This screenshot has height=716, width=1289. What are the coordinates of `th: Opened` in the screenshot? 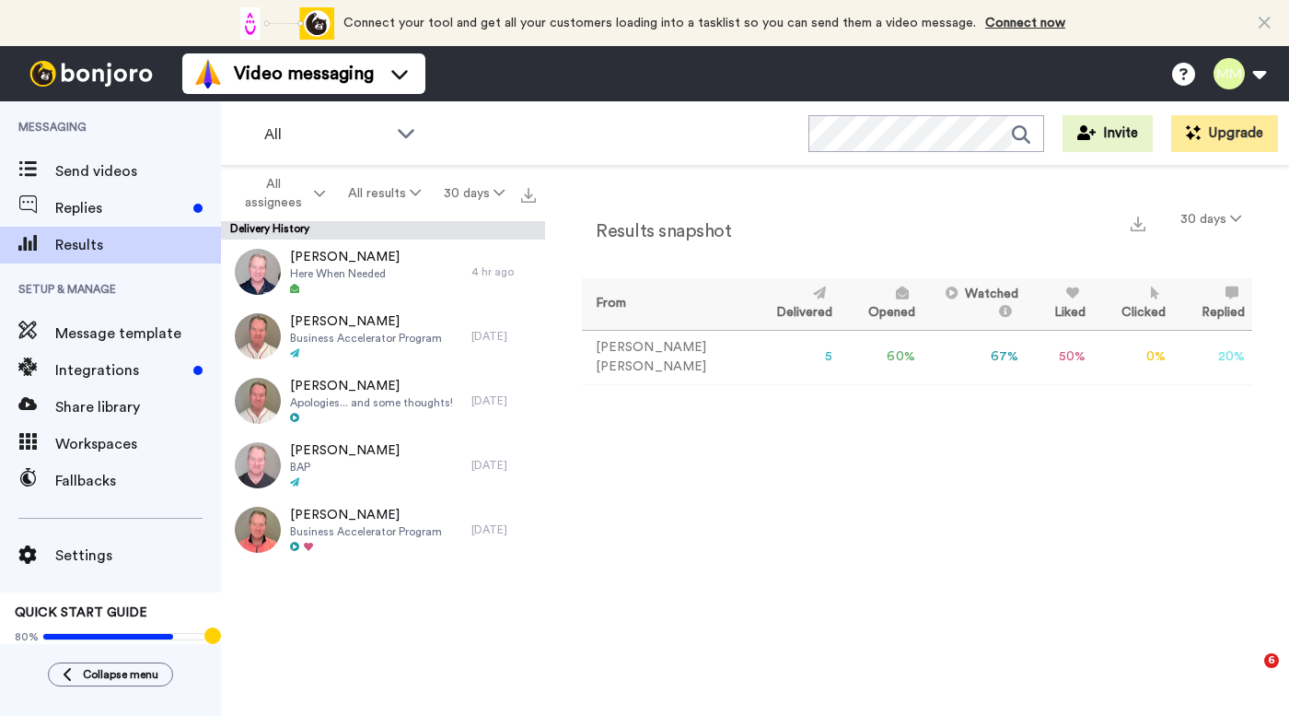 It's located at (881, 304).